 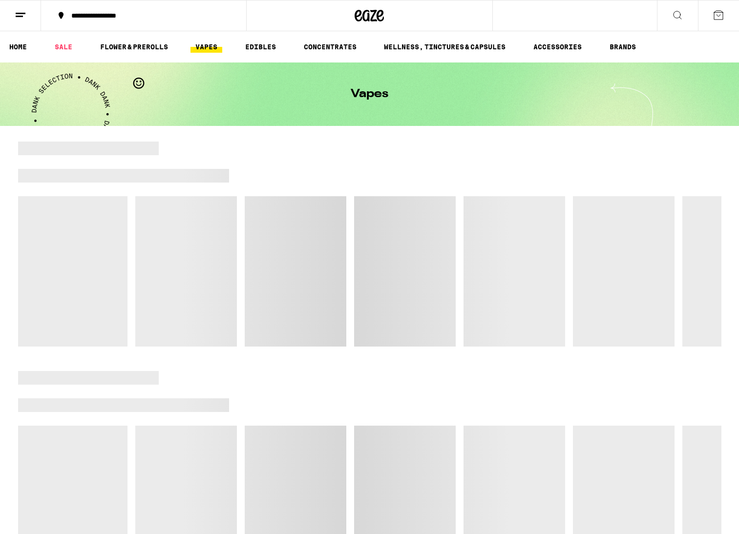 I want to click on h1: Vapes, so click(x=369, y=94).